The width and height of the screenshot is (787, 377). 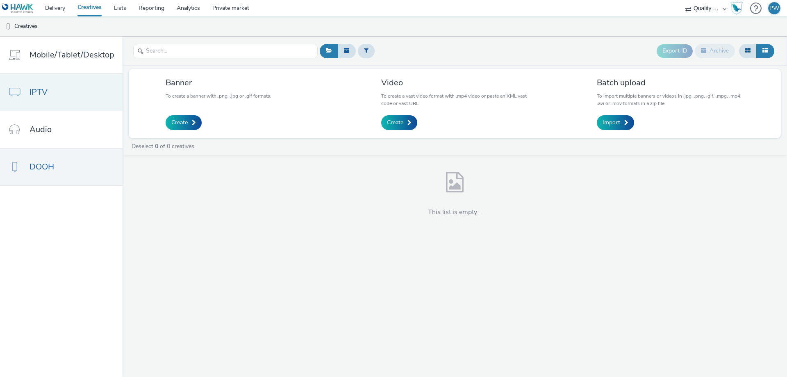 I want to click on span: Import, so click(x=611, y=123).